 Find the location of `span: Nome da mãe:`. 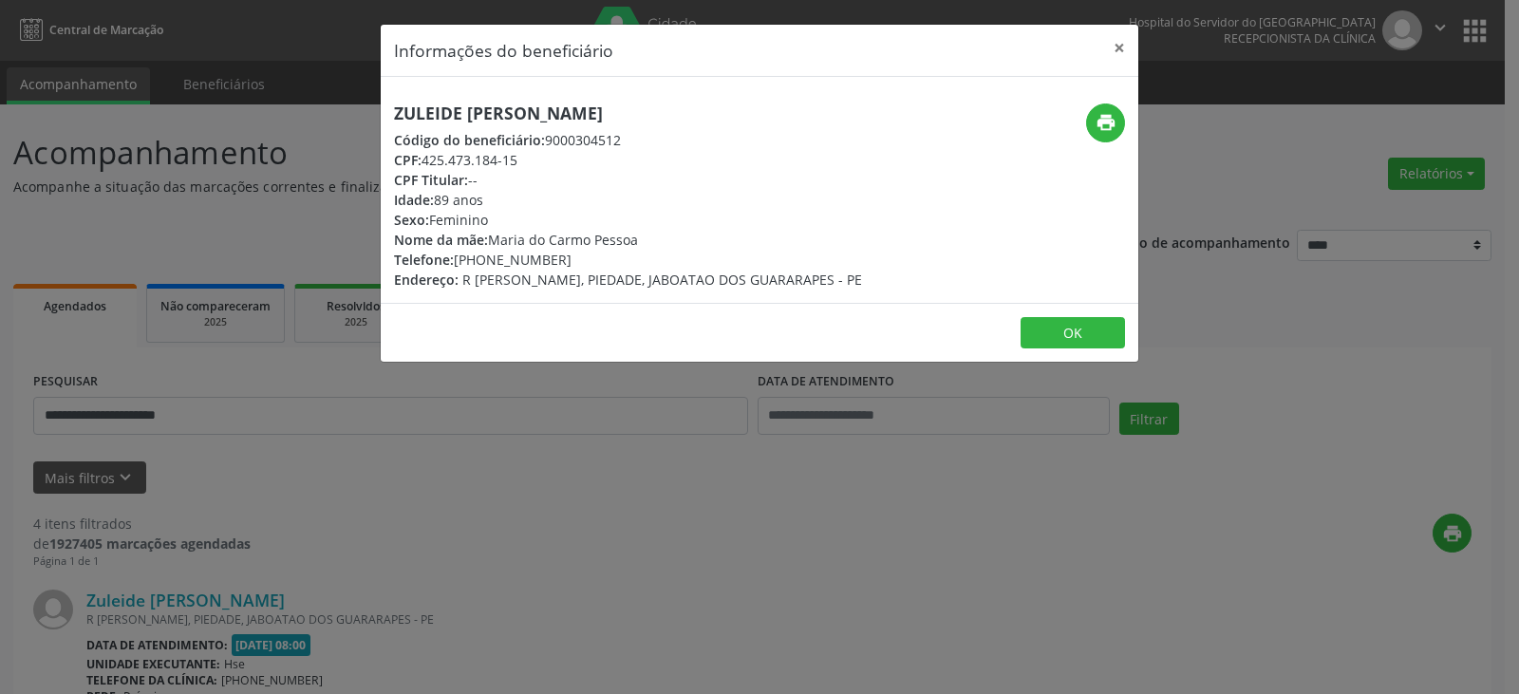

span: Nome da mãe: is located at coordinates (440, 239).